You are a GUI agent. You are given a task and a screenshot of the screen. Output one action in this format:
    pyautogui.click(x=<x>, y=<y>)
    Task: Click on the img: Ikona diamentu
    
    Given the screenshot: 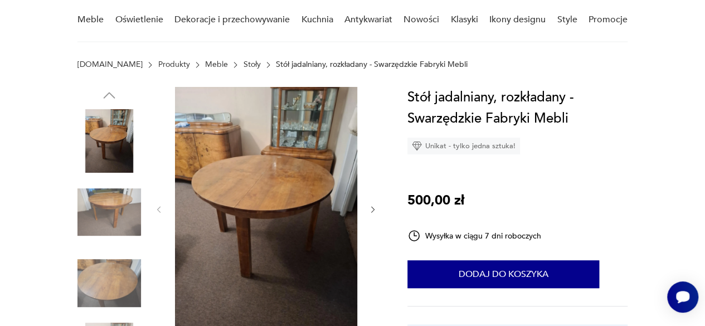 What is the action you would take?
    pyautogui.click(x=417, y=146)
    